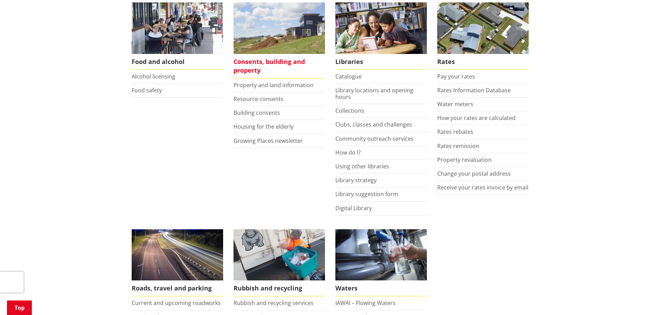 The height and width of the screenshot is (315, 660). Describe the element at coordinates (373, 125) in the screenshot. I see `a: Clubs, classes and challenges` at that location.